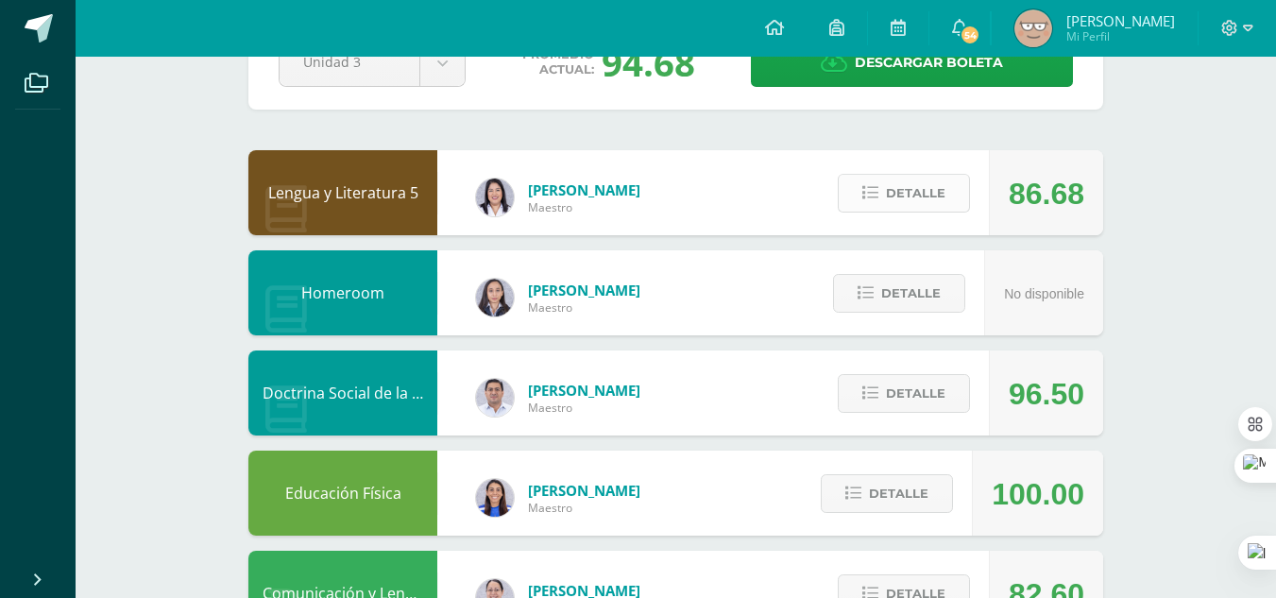  Describe the element at coordinates (1033, 28) in the screenshot. I see `img: 4fe3bb0d26eb32299d1d7e289a662db3.png` at that location.